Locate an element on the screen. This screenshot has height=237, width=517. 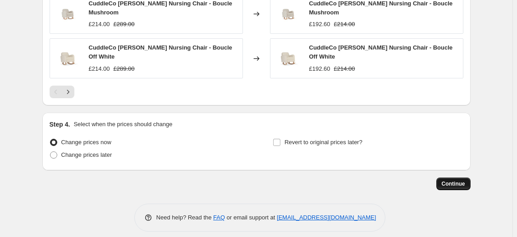
p: Select when the prices should change is located at coordinates (123, 124).